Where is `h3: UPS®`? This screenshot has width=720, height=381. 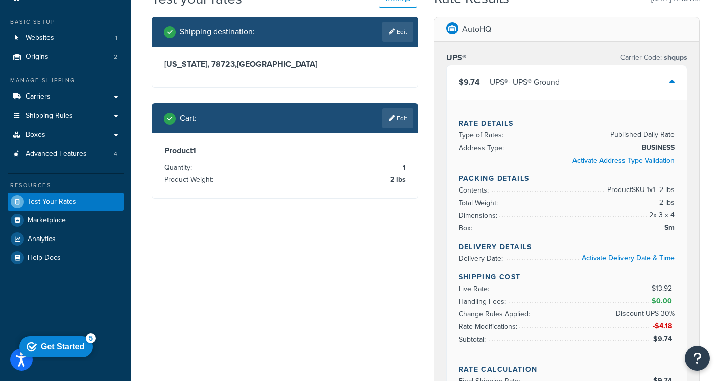 h3: UPS® is located at coordinates (456, 58).